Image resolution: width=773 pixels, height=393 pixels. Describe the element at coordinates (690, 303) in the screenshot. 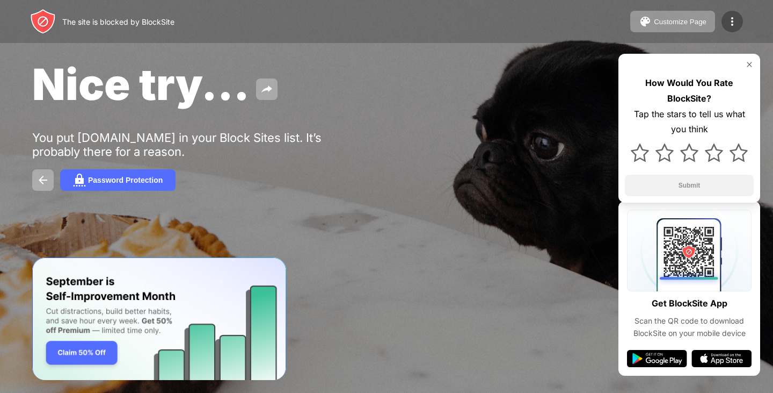

I see `div: Get BlockSite App` at that location.